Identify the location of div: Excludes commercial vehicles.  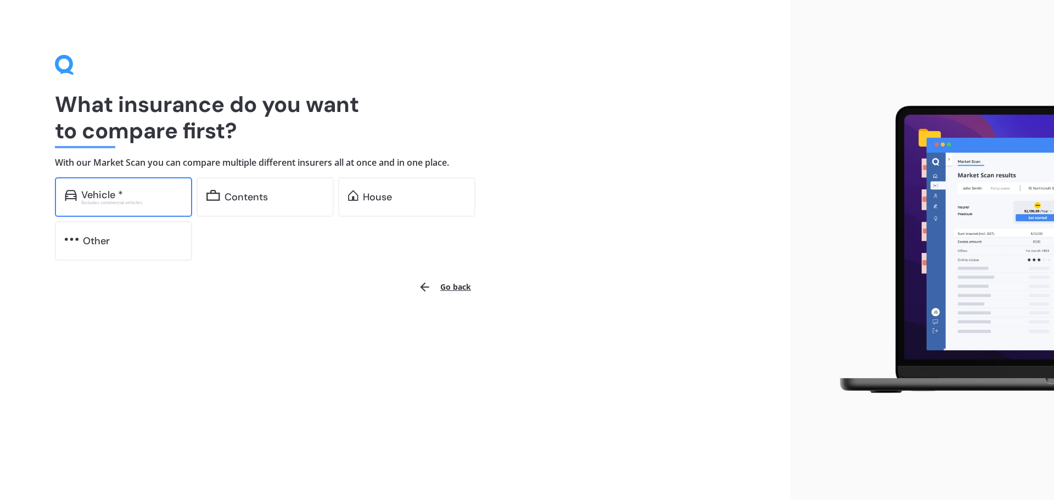
(132, 203).